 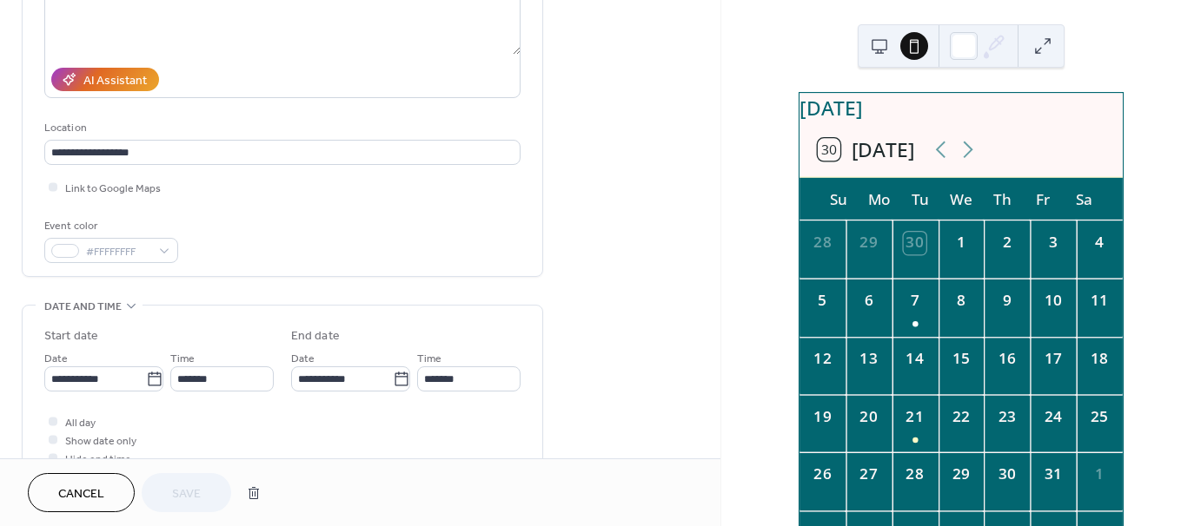 What do you see at coordinates (915, 301) in the screenshot?
I see `div: 7` at bounding box center [915, 301].